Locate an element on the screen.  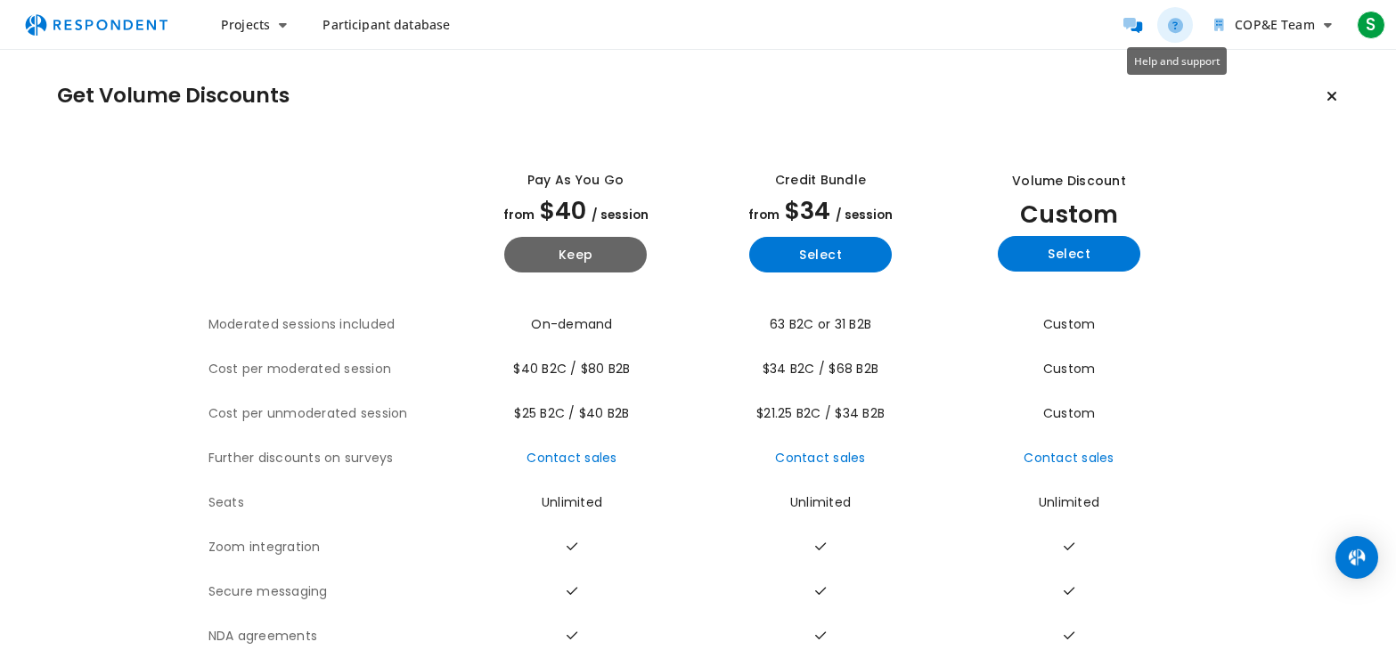
span: $34 B2C / $68 B2B is located at coordinates (820, 369).